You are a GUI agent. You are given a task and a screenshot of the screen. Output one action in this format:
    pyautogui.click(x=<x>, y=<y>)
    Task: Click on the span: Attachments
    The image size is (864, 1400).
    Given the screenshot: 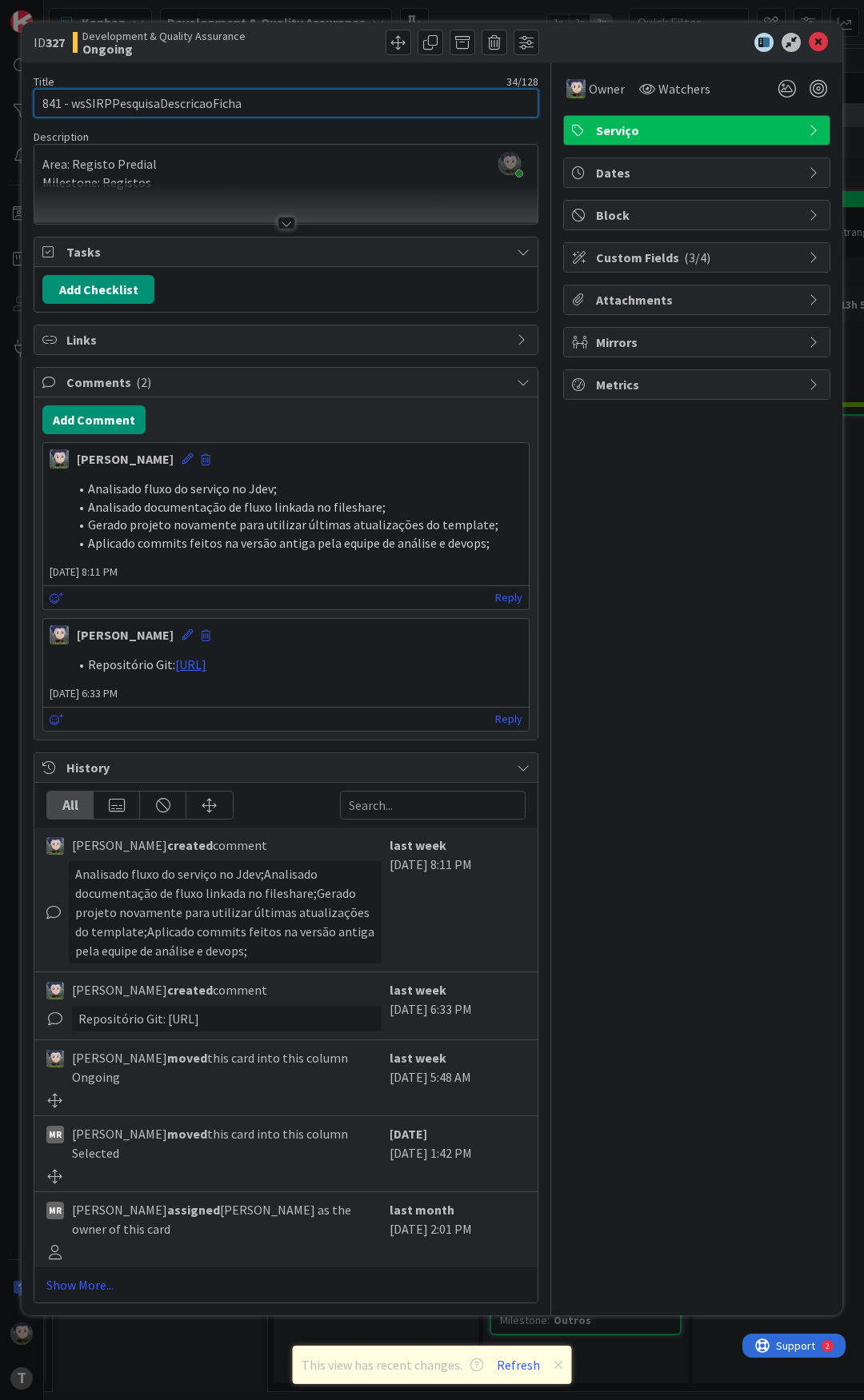 What is the action you would take?
    pyautogui.click(x=698, y=300)
    